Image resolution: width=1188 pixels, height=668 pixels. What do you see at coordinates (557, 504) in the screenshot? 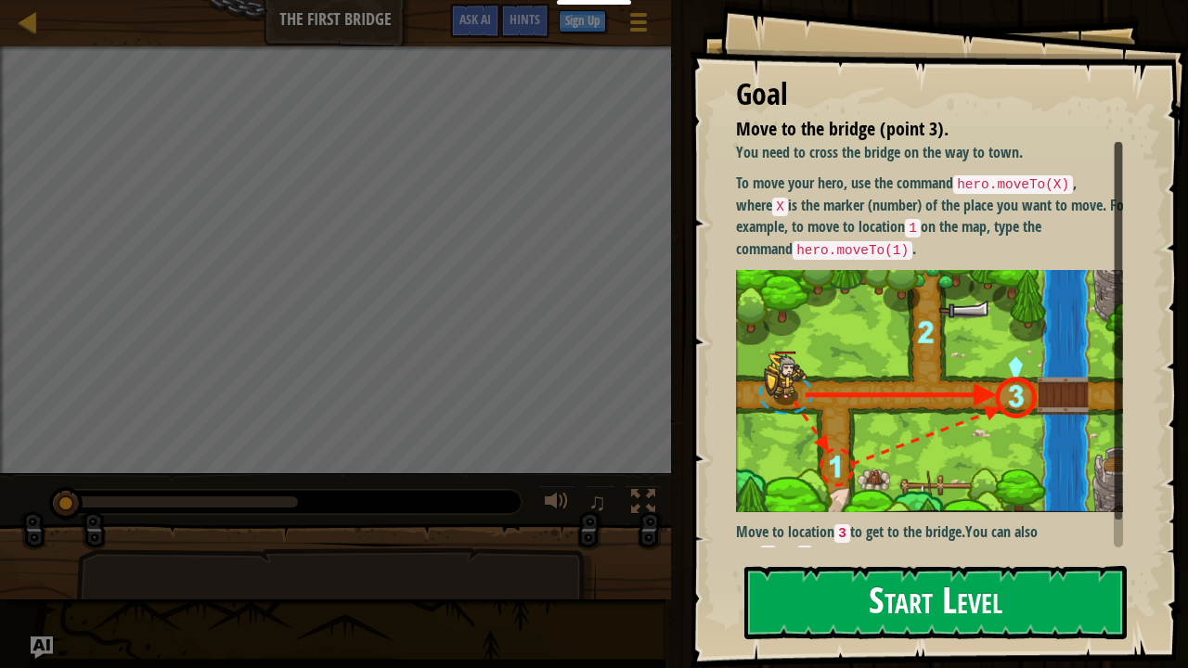
I see `button: Adjust volume` at bounding box center [557, 504].